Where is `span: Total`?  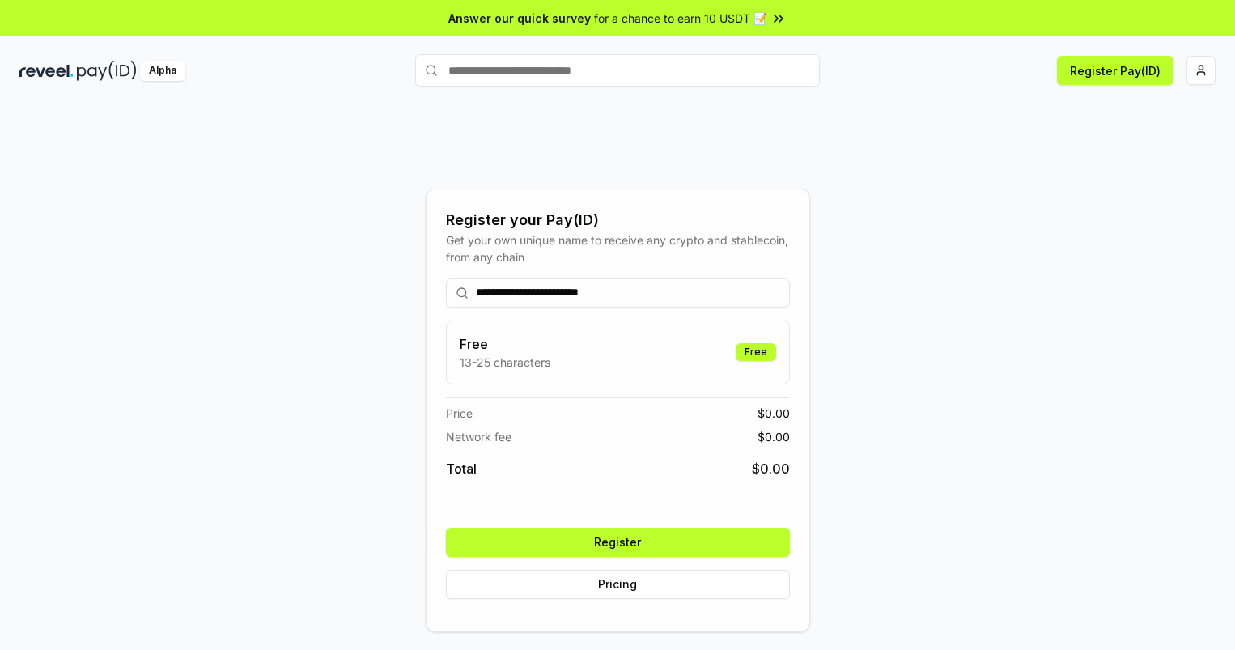
span: Total is located at coordinates (461, 468).